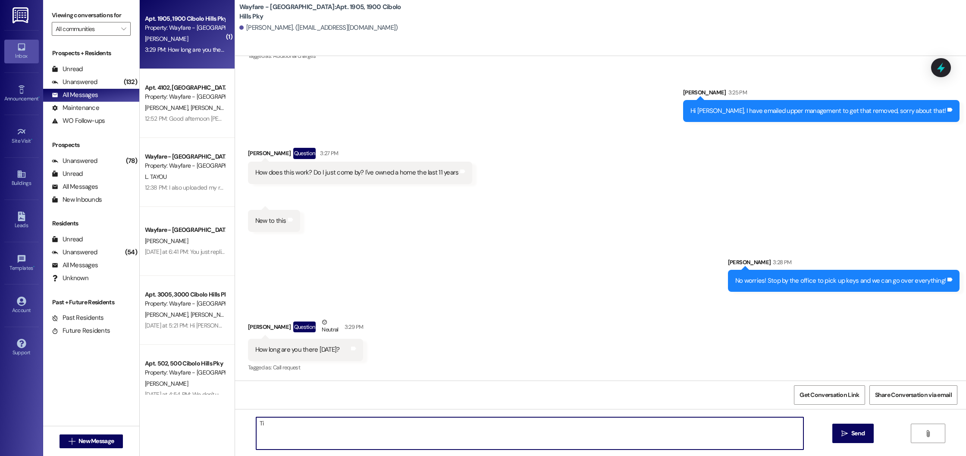 This screenshot has width=966, height=456. I want to click on div: Apt. 502, 500 Cibolo Hills Pky, so click(185, 364).